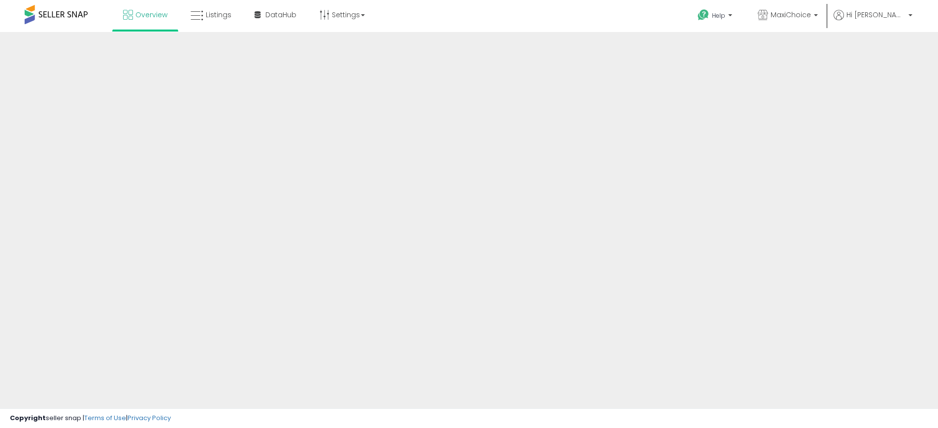 The width and height of the screenshot is (938, 428). Describe the element at coordinates (219, 15) in the screenshot. I see `span: Listings` at that location.